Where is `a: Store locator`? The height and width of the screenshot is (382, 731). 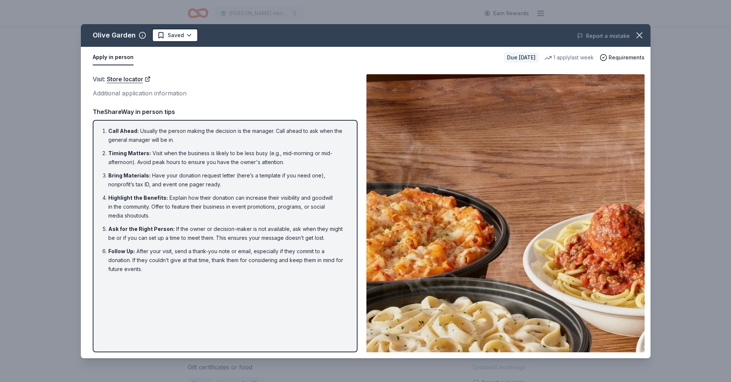 a: Store locator is located at coordinates (129, 79).